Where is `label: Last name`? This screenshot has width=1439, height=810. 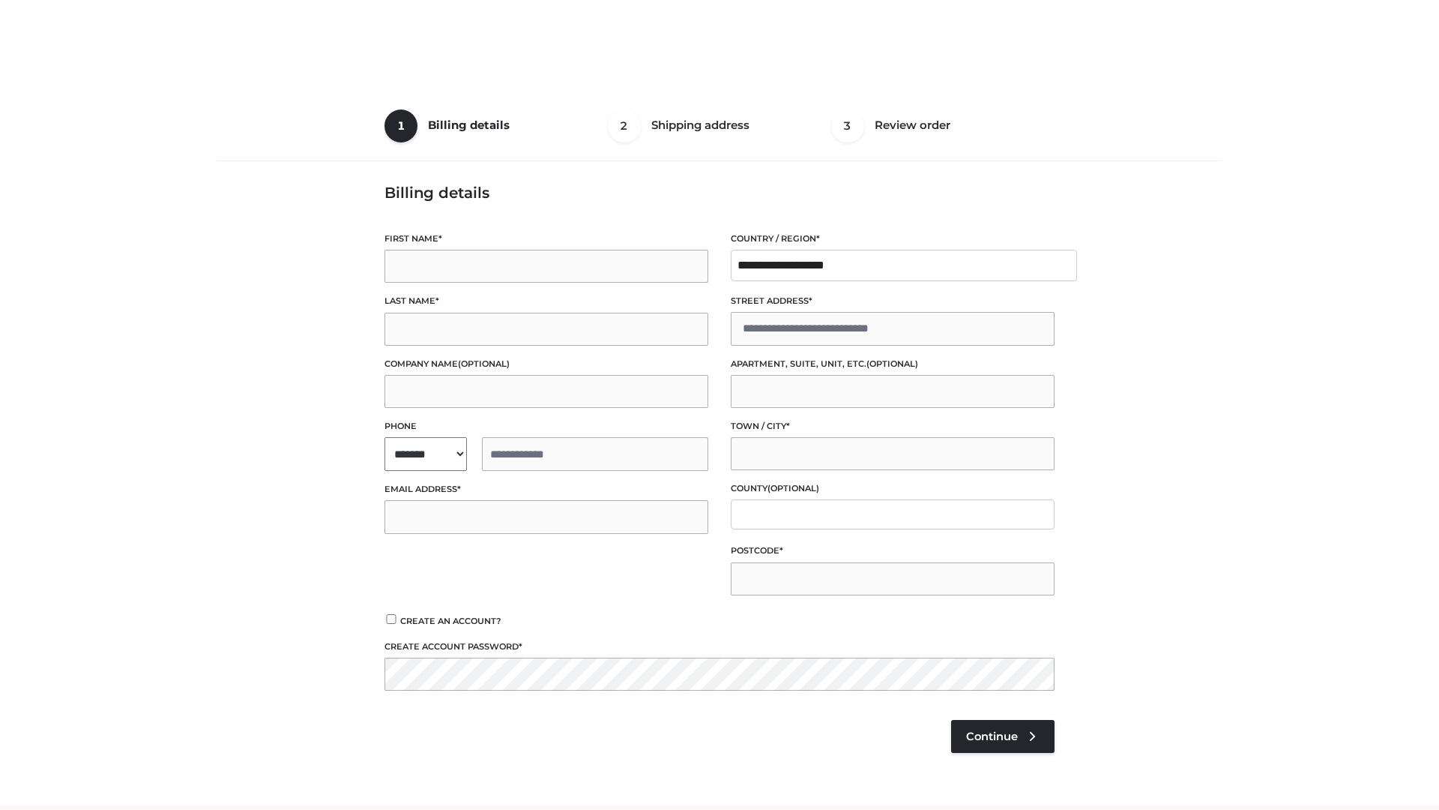
label: Last name is located at coordinates (546, 301).